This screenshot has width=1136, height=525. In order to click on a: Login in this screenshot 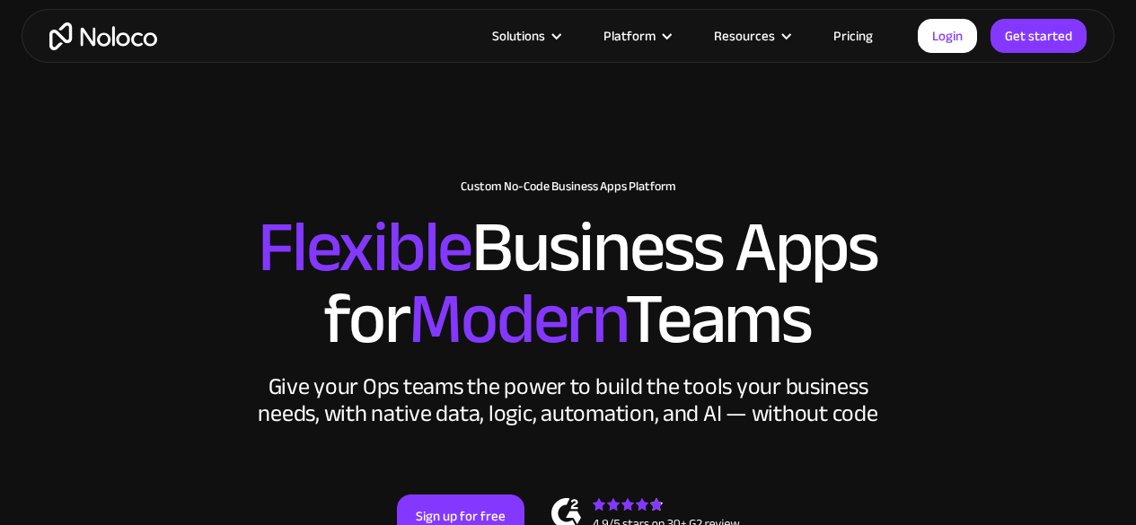, I will do `click(947, 36)`.